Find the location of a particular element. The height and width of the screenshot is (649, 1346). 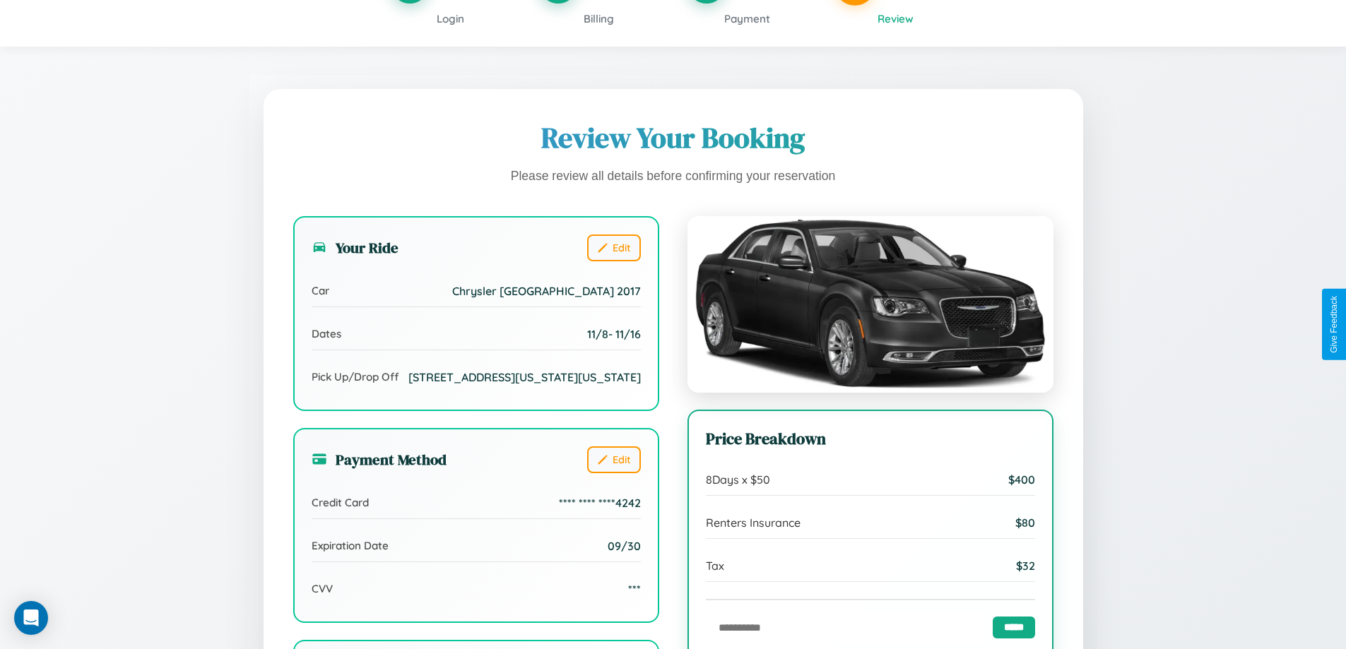

span: $ 80 is located at coordinates (1025, 523).